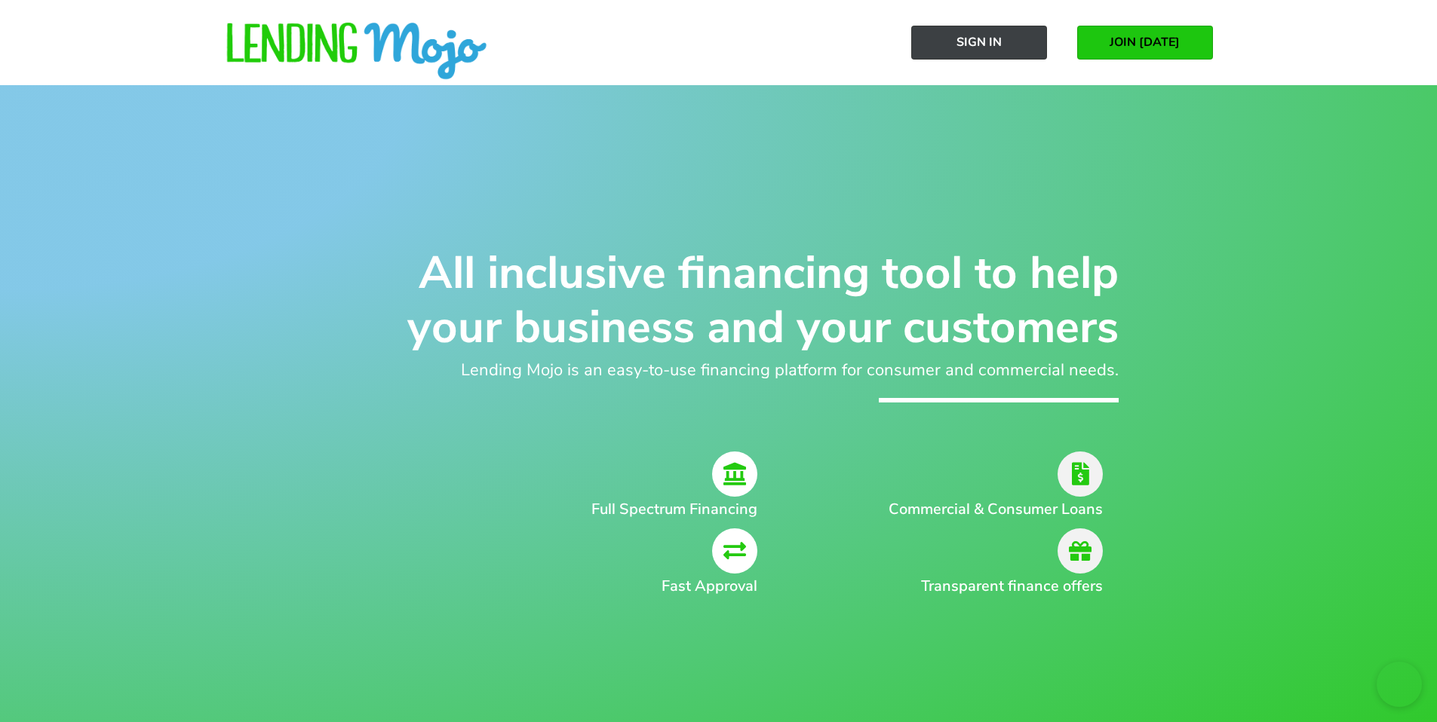 Image resolution: width=1437 pixels, height=722 pixels. Describe the element at coordinates (979, 42) in the screenshot. I see `span: Sign In` at that location.